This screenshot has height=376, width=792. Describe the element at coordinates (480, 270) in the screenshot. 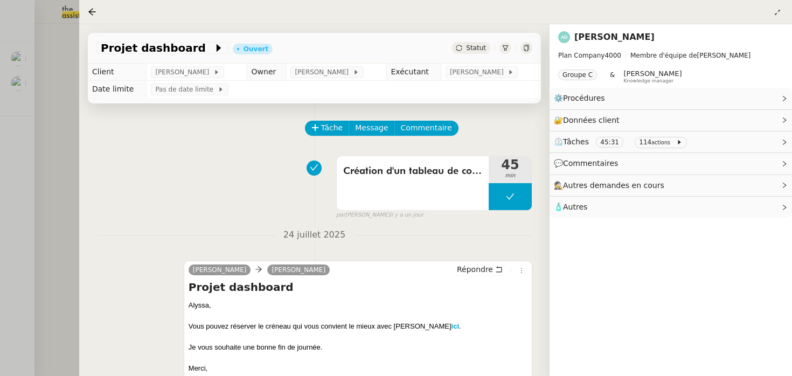

I see `button: Répondre` at that location.